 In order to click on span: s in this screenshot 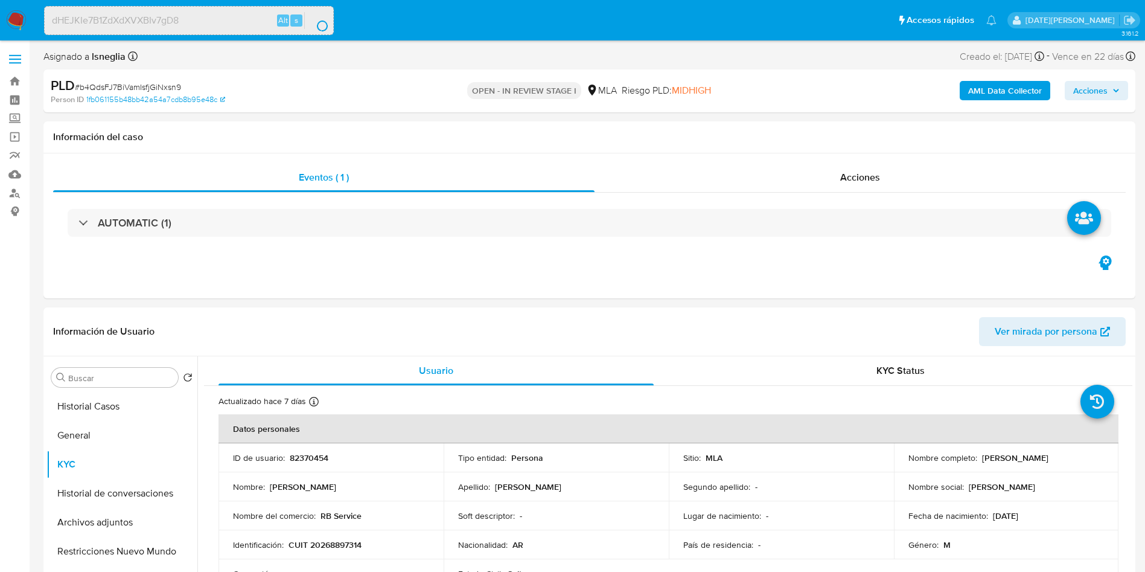, I will do `click(296, 20)`.